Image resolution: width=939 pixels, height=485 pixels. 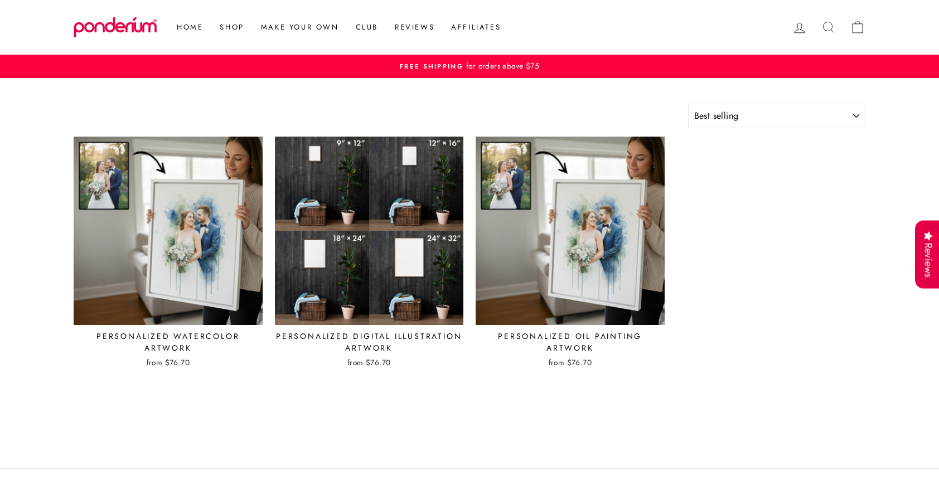 What do you see at coordinates (336, 27) in the screenshot?
I see `ul: Primary` at bounding box center [336, 27].